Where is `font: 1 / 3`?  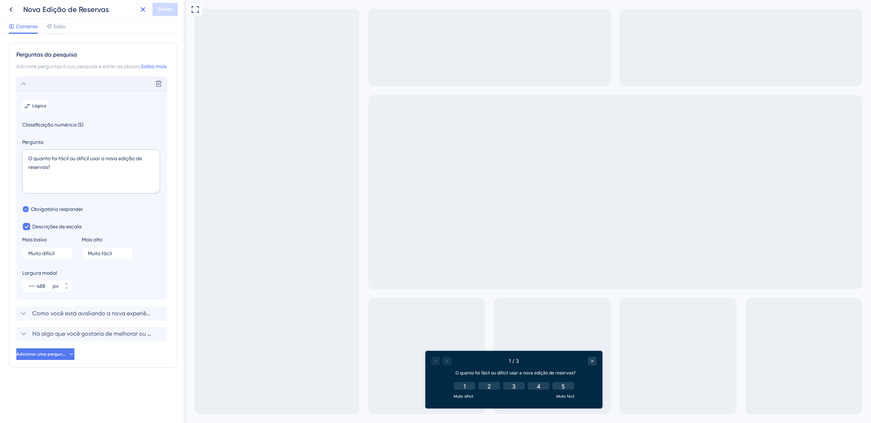
font: 1 / 3 is located at coordinates (89, 10).